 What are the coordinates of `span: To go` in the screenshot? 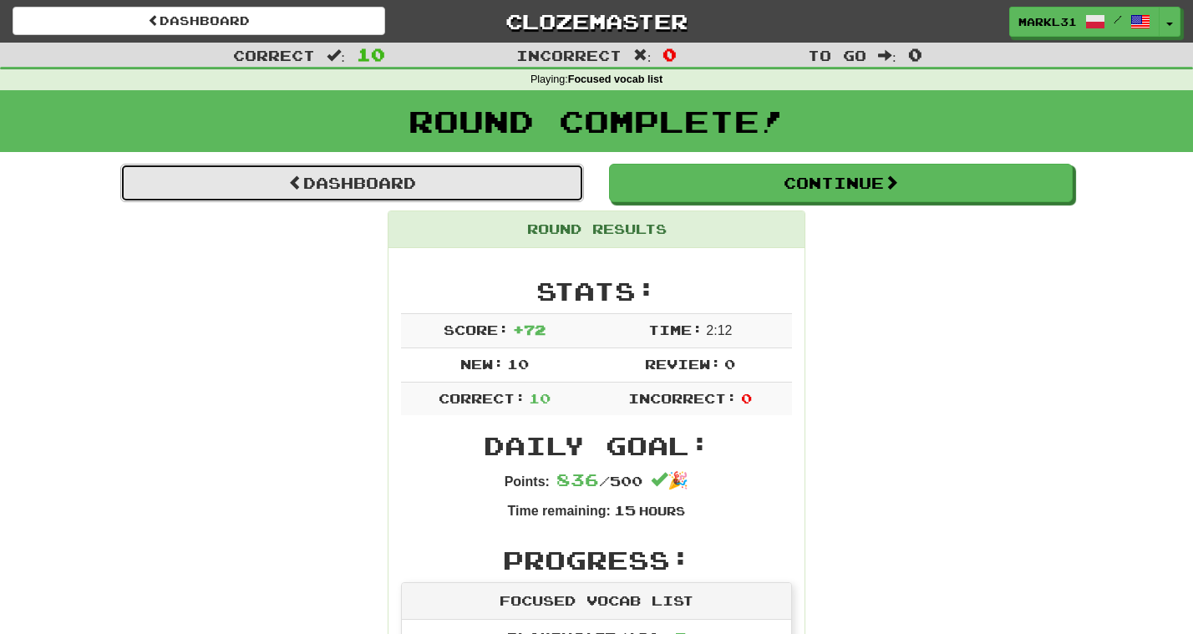 It's located at (837, 55).